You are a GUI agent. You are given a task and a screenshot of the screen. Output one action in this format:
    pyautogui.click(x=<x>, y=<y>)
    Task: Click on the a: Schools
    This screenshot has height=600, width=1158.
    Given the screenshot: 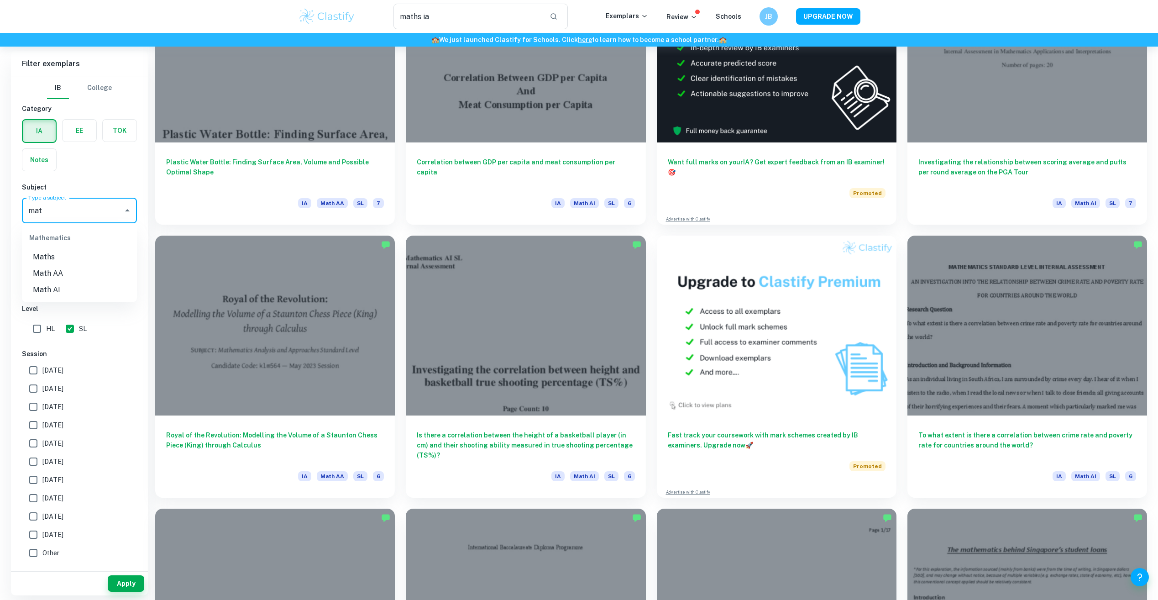 What is the action you would take?
    pyautogui.click(x=729, y=16)
    